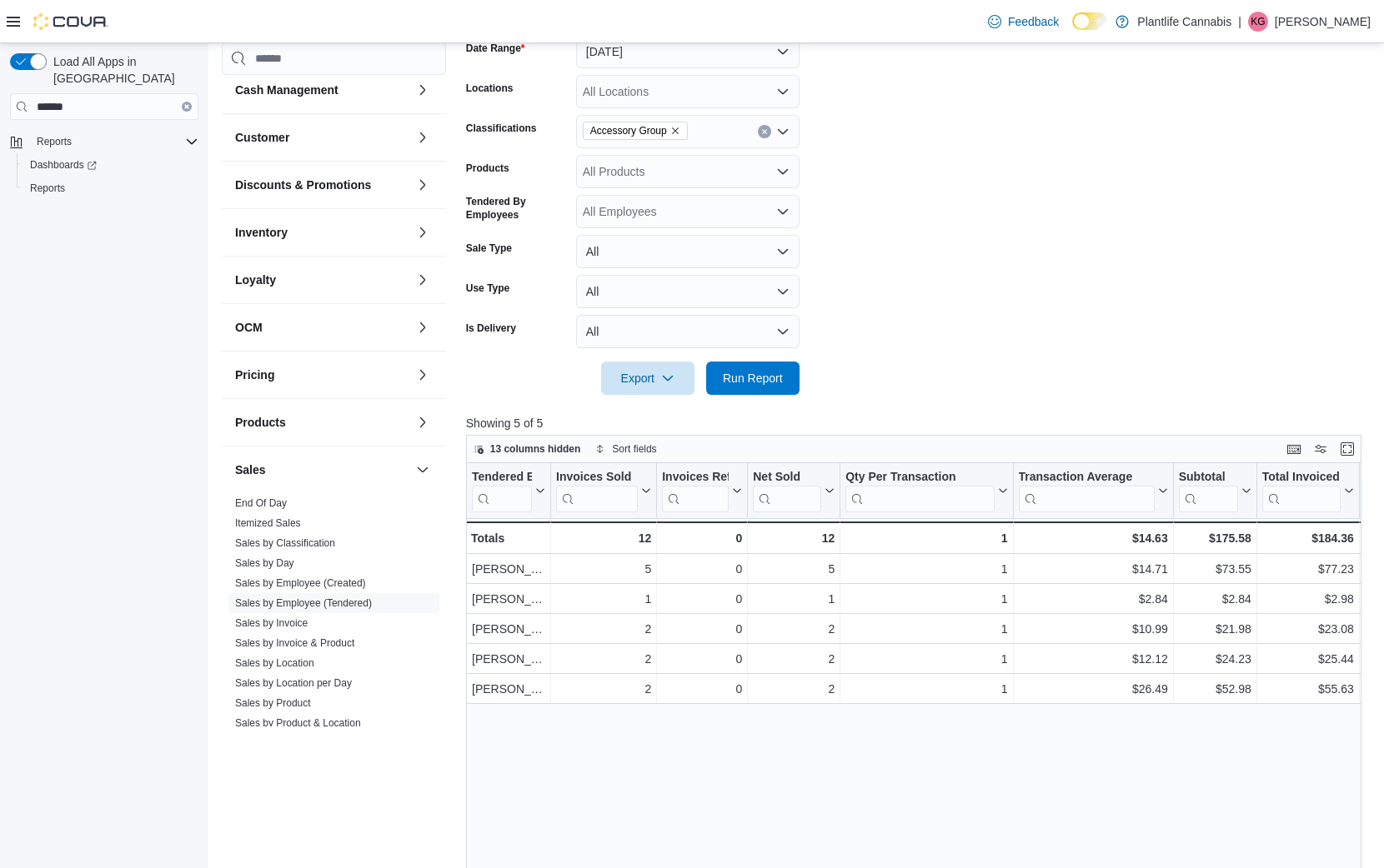 This screenshot has height=868, width=1384. I want to click on a: Sales by Classification, so click(285, 544).